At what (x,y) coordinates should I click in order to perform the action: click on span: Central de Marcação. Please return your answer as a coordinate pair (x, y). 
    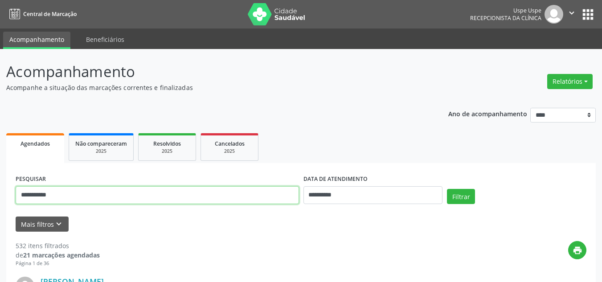
    Looking at the image, I should click on (50, 14).